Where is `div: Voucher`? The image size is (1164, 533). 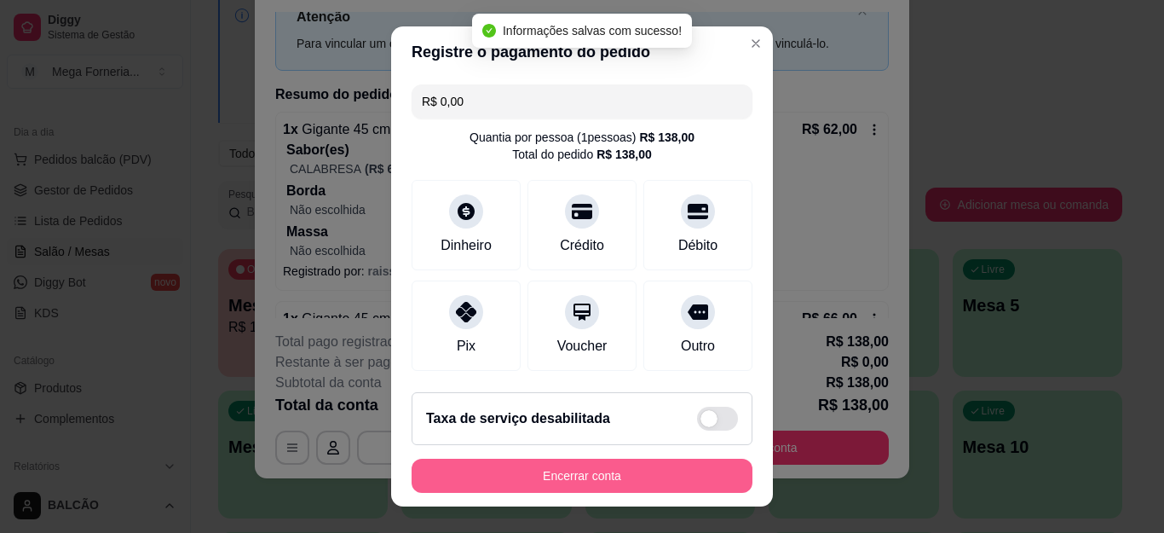
div: Voucher is located at coordinates (582, 346).